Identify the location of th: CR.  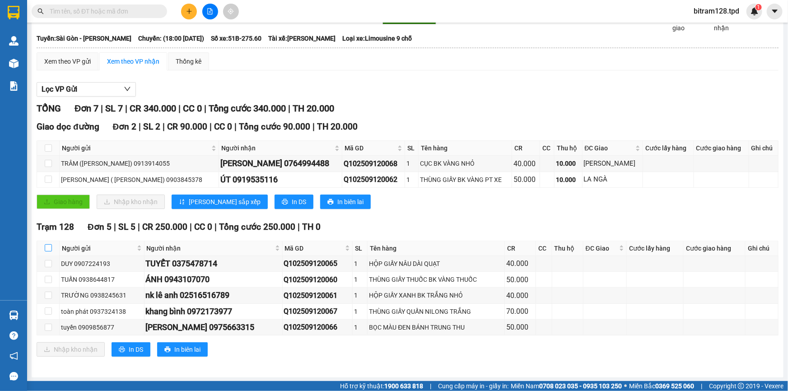
(526, 148).